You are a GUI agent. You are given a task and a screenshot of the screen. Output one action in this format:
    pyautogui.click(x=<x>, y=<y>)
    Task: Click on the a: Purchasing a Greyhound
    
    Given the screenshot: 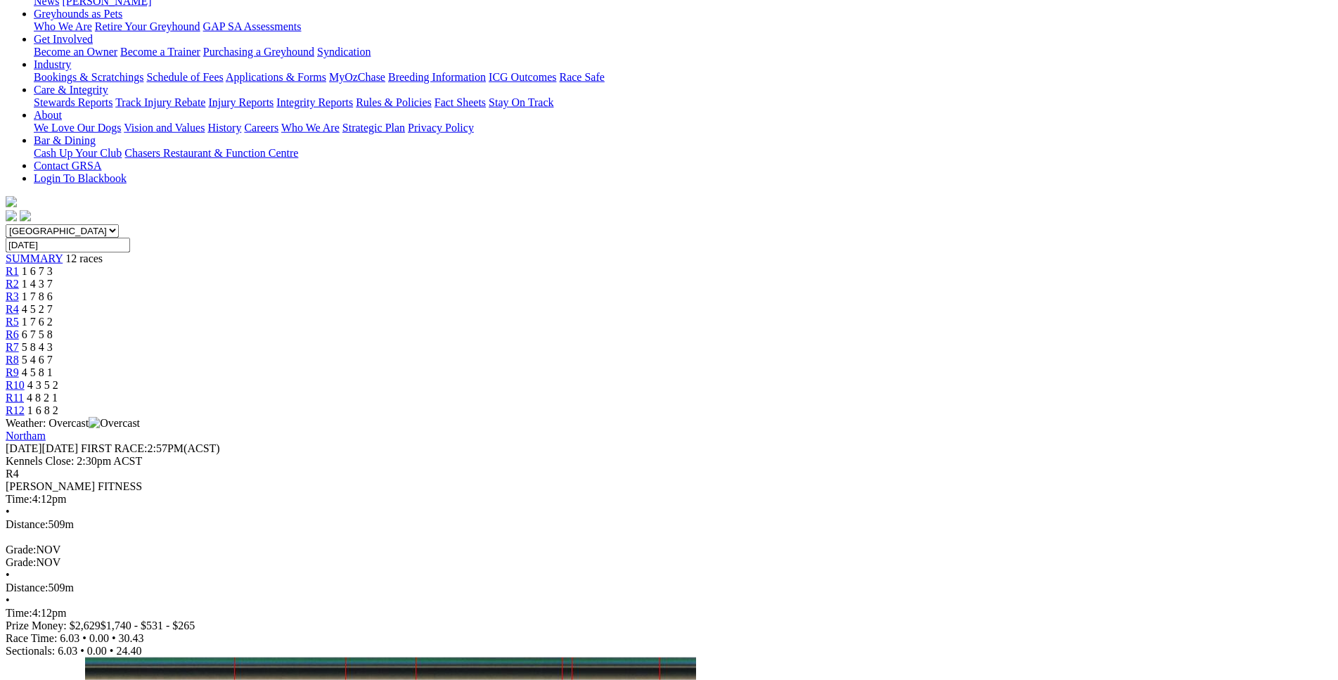 What is the action you would take?
    pyautogui.click(x=259, y=51)
    